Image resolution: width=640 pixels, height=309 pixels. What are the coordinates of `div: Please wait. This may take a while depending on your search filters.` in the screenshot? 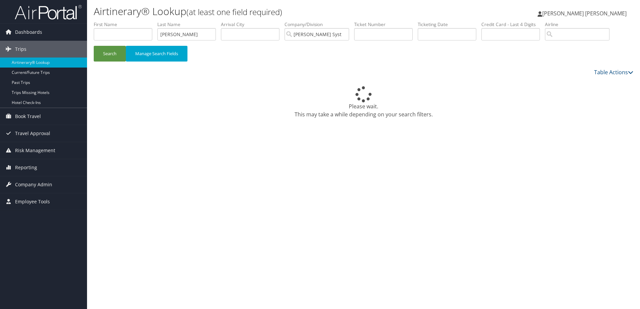 It's located at (363, 102).